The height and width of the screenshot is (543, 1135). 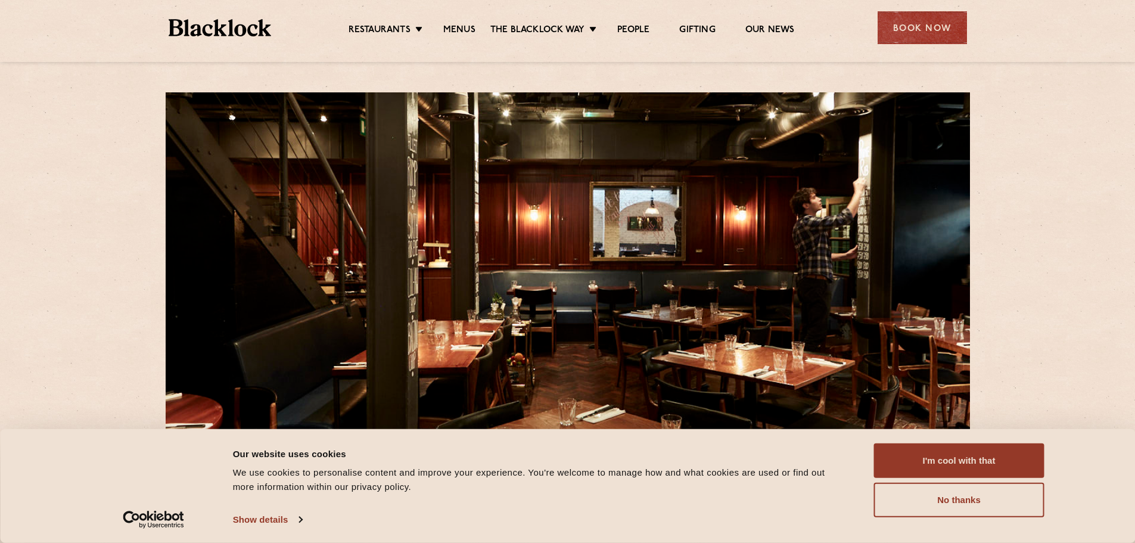 I want to click on button: No thanks, so click(x=960, y=500).